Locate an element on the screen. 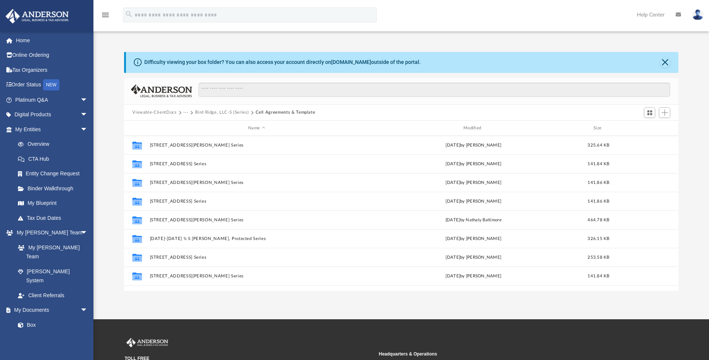  a: Home is located at coordinates (52, 40).